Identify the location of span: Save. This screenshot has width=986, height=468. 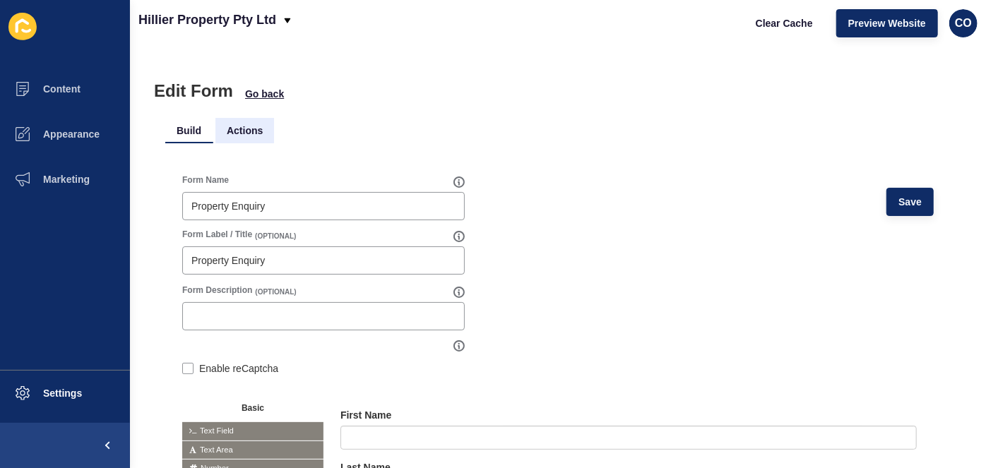
(910, 202).